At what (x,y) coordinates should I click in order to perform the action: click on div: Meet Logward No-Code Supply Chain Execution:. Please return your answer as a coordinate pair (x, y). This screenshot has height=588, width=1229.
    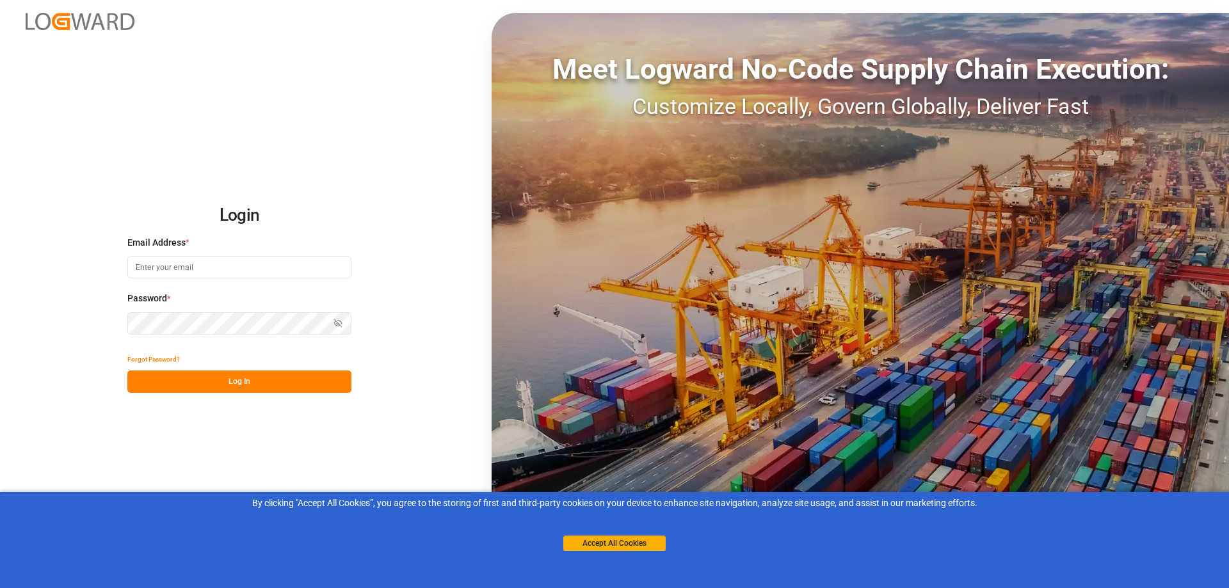
    Looking at the image, I should click on (860, 69).